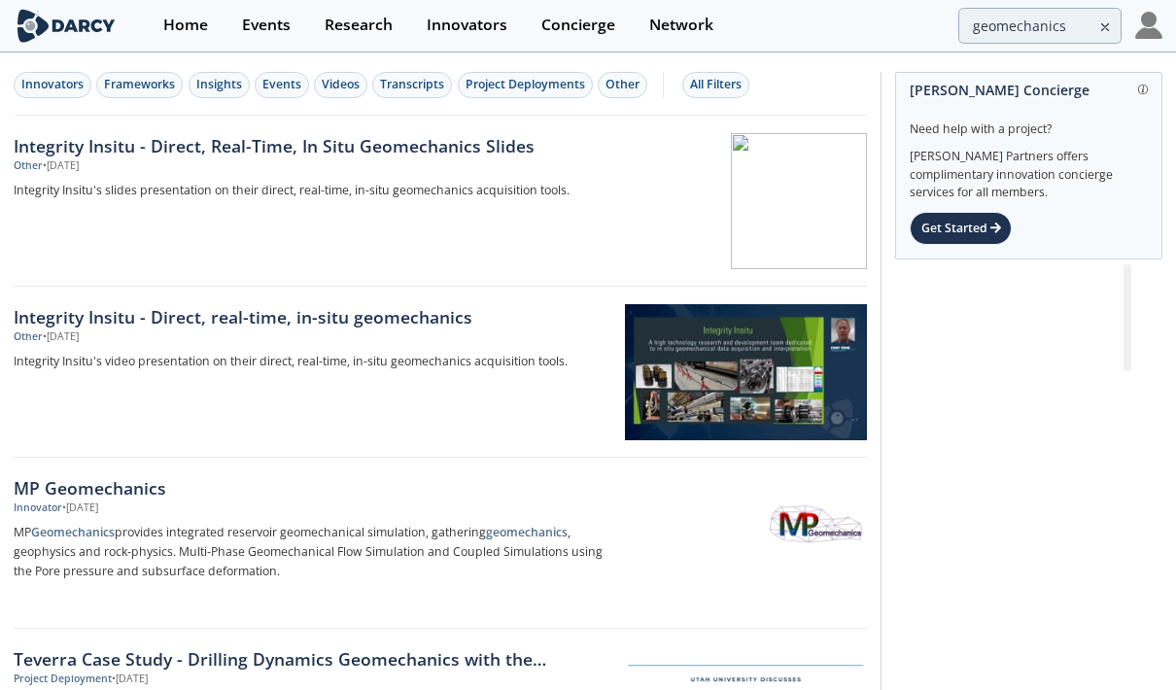  I want to click on div: Insights, so click(219, 85).